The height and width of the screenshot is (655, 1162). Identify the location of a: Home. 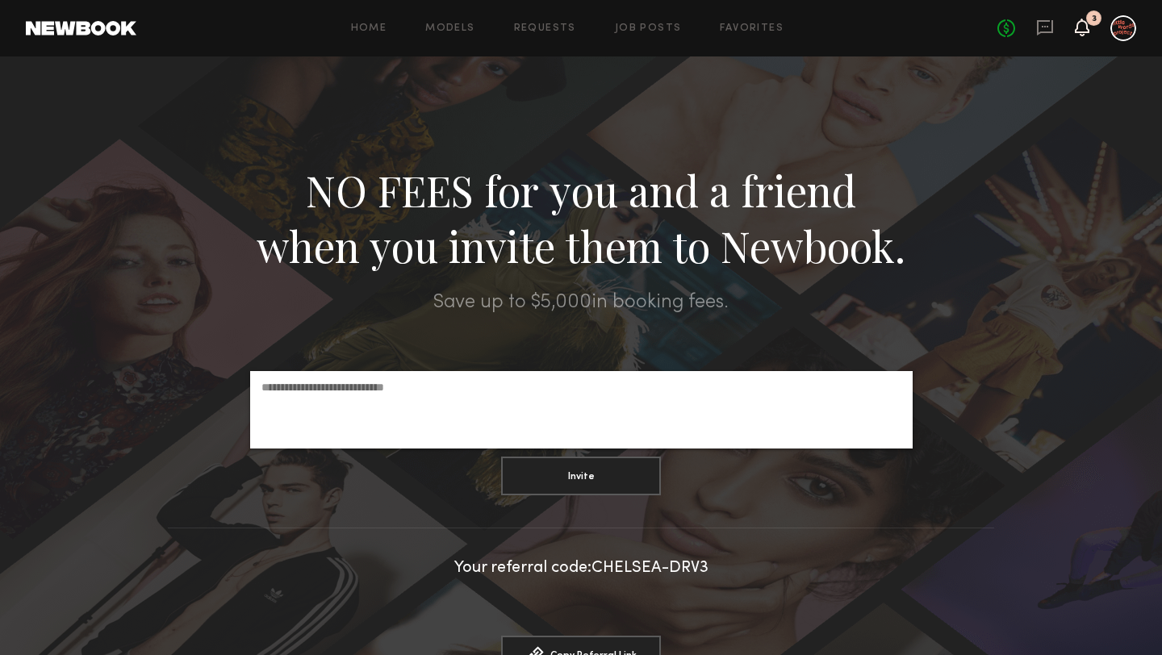
(369, 28).